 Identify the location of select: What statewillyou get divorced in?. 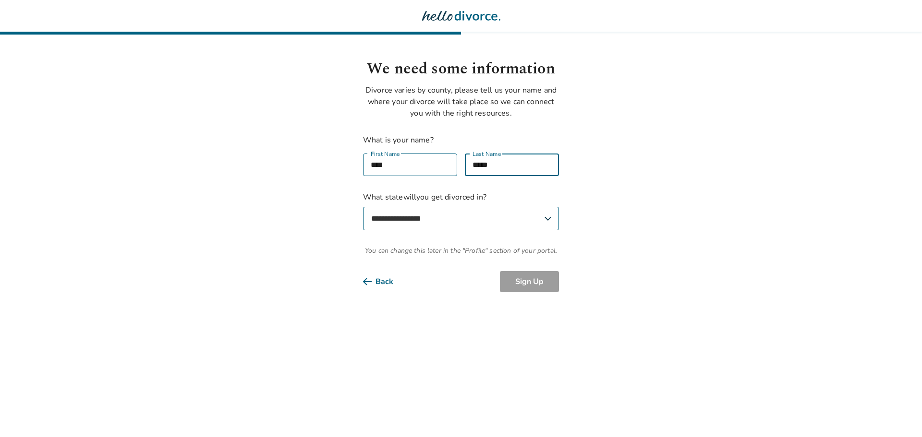
(461, 218).